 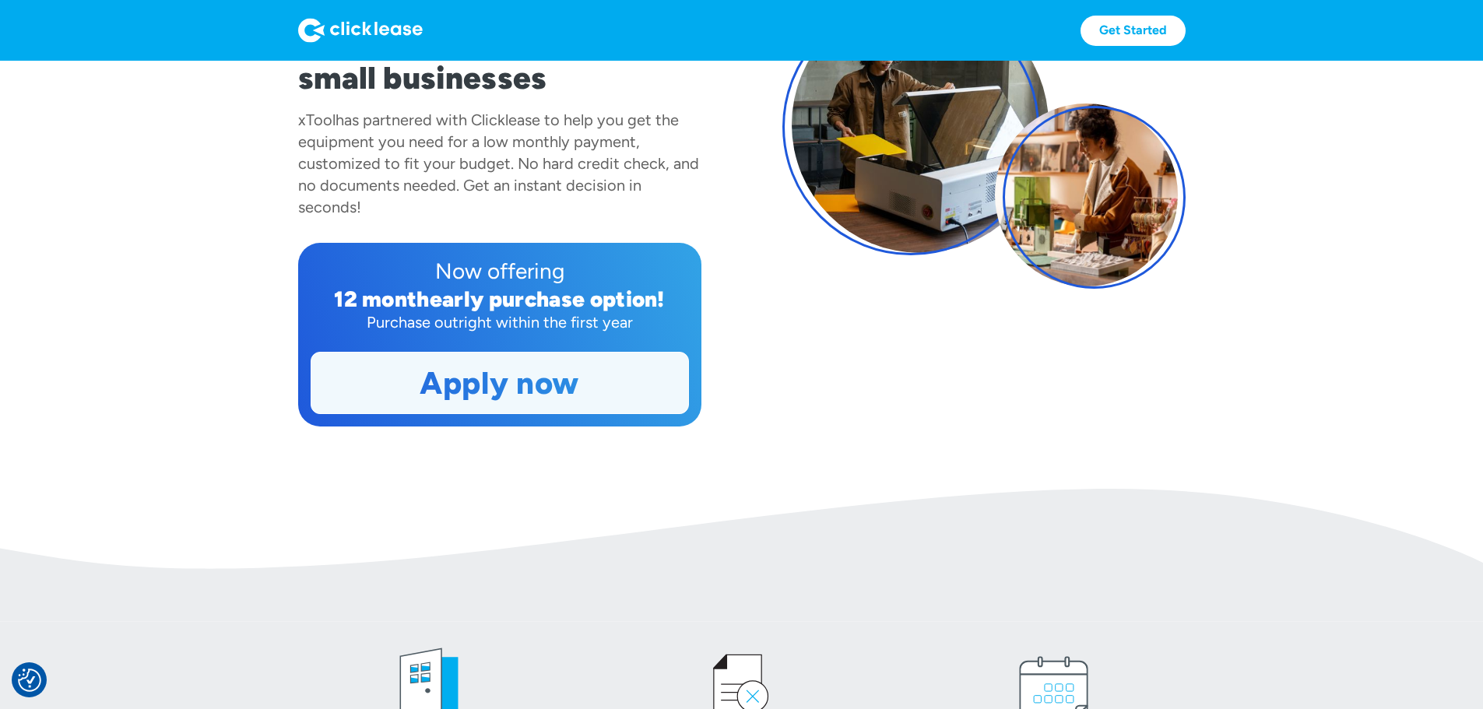 I want to click on a: Get Started, so click(x=1132, y=30).